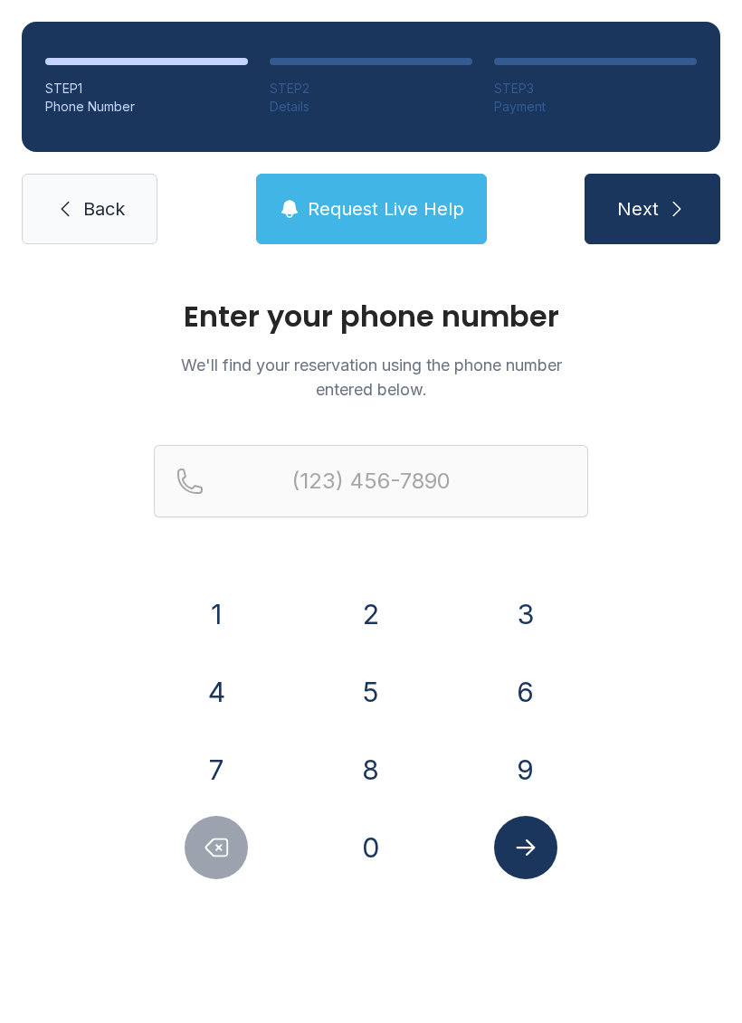 The width and height of the screenshot is (742, 1023). What do you see at coordinates (526, 614) in the screenshot?
I see `button: 3` at bounding box center [526, 614].